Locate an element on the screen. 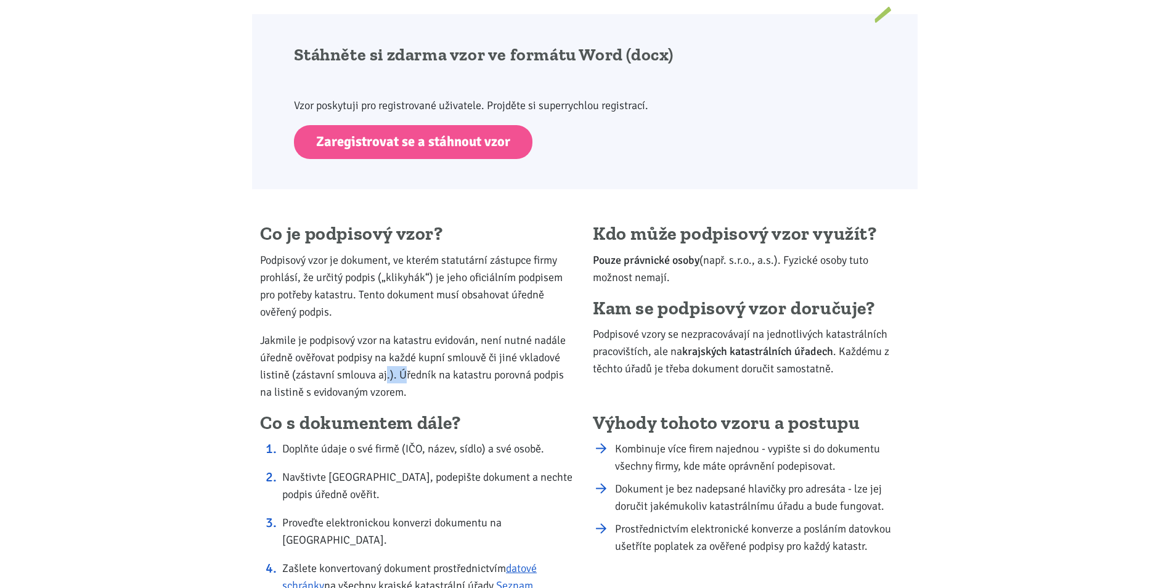  li: Doplňte údaje o své firmě (IČO, název, sídlo) a své osobě. is located at coordinates (429, 449).